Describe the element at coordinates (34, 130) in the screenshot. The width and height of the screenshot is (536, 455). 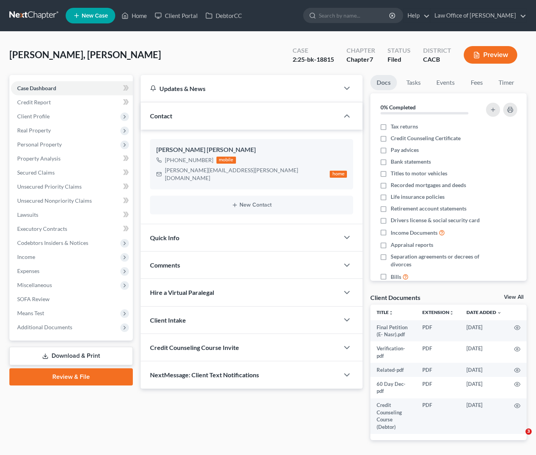
I see `span: Real Property` at that location.